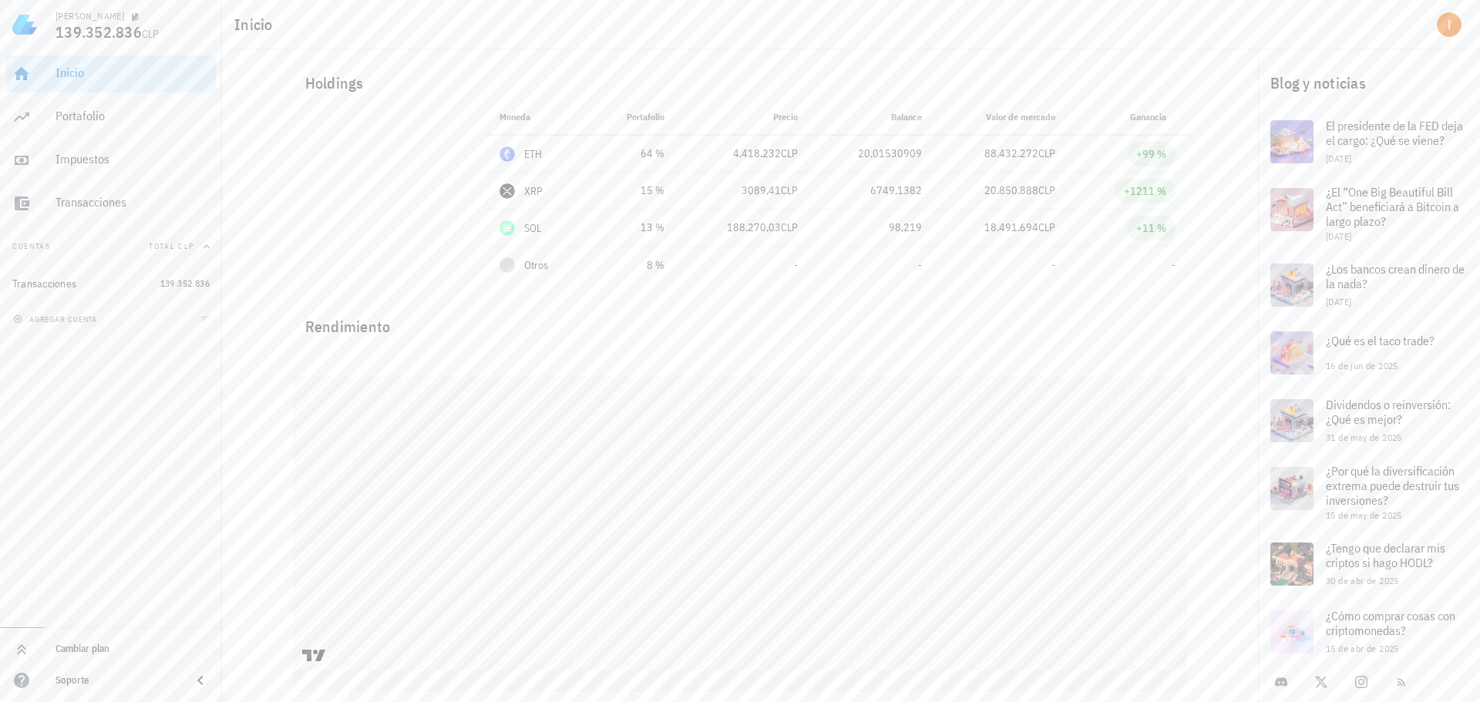  Describe the element at coordinates (1369, 83) in the screenshot. I see `div: Blog y noticias` at that location.